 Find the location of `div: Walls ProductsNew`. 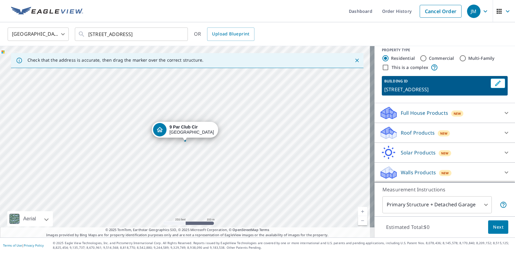

div: Walls ProductsNew is located at coordinates (445, 173).